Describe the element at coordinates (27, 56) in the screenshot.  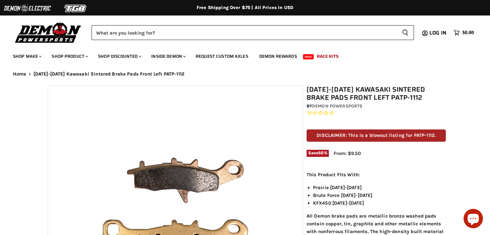
I see `a: Shop Make` at that location.